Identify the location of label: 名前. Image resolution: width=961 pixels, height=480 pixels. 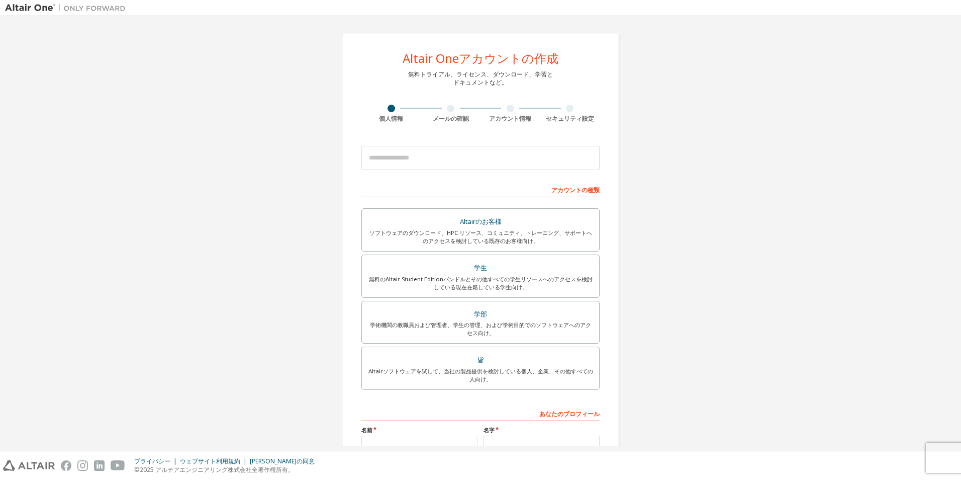
(419, 430).